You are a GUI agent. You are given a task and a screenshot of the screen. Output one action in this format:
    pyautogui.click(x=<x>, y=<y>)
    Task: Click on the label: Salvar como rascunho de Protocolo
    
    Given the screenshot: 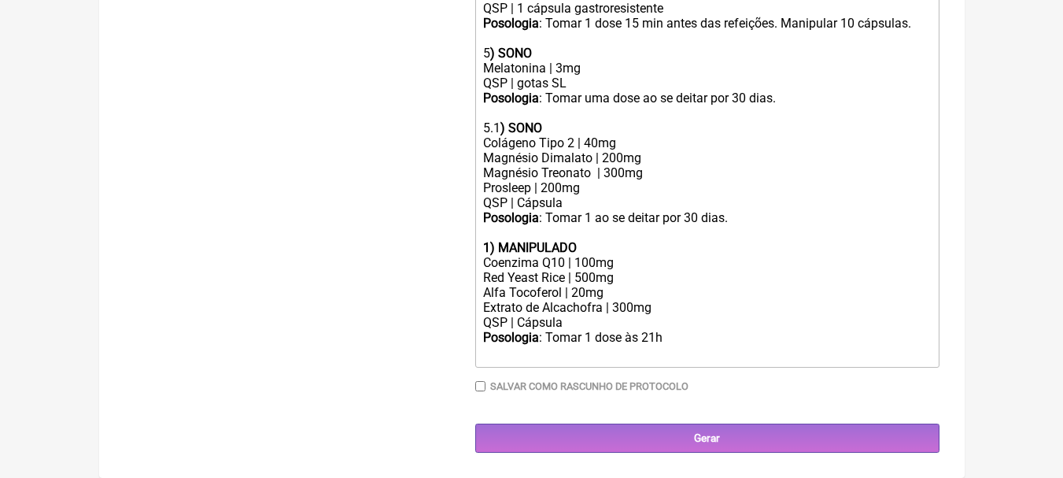 What is the action you would take?
    pyautogui.click(x=589, y=386)
    